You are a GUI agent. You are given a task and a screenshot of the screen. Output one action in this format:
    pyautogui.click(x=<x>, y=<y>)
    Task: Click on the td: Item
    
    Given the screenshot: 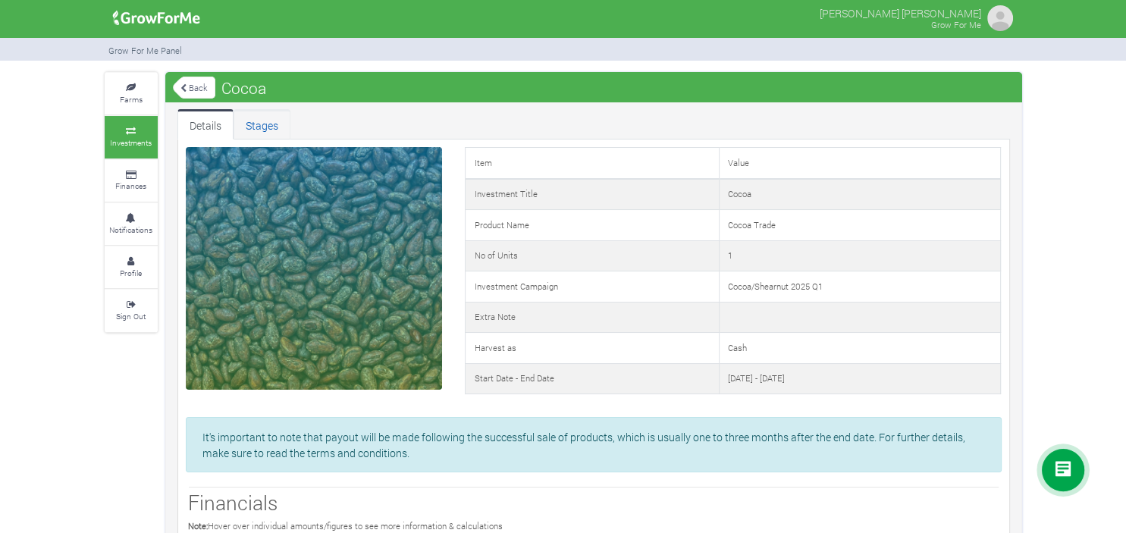 What is the action you would take?
    pyautogui.click(x=592, y=163)
    